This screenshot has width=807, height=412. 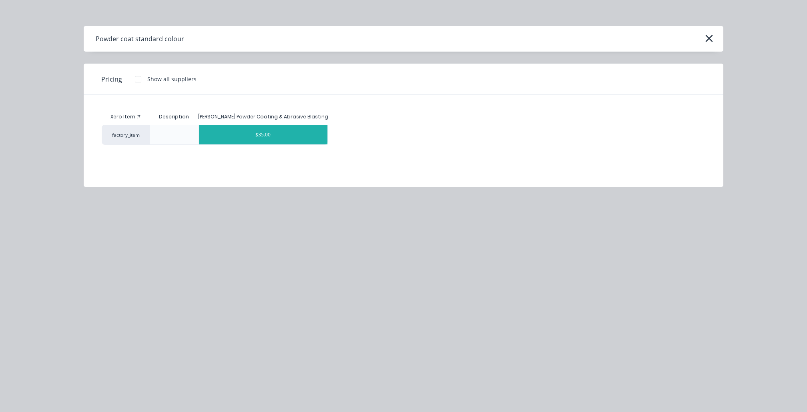 What do you see at coordinates (126, 117) in the screenshot?
I see `div: Xero Item #` at bounding box center [126, 117].